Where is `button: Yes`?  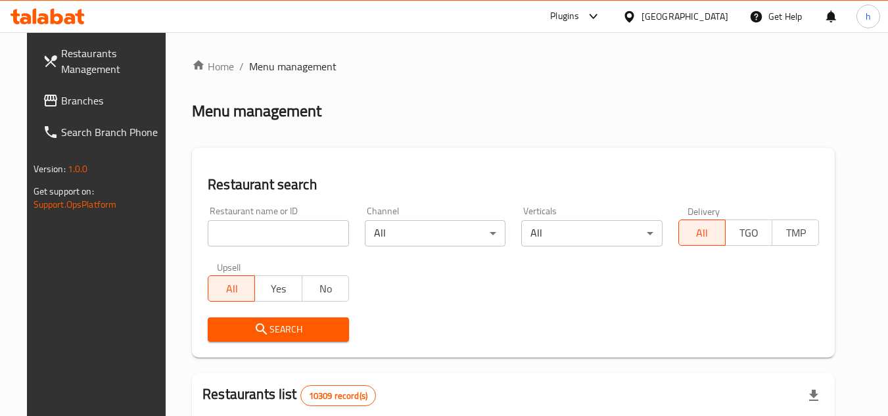 button: Yes is located at coordinates (278, 289).